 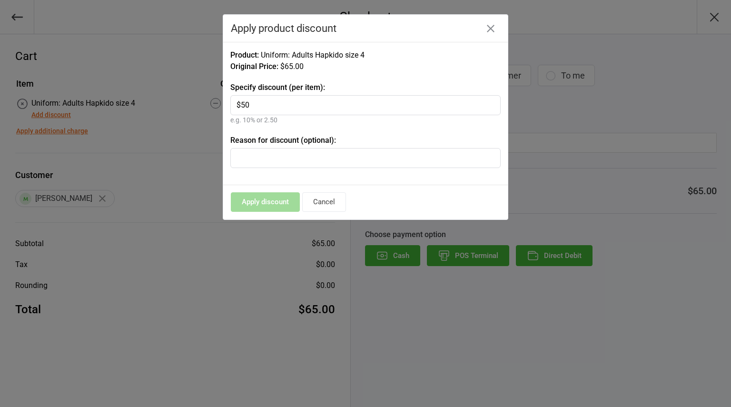 What do you see at coordinates (366, 88) in the screenshot?
I see `label: Specify discount (per item):` at bounding box center [366, 88].